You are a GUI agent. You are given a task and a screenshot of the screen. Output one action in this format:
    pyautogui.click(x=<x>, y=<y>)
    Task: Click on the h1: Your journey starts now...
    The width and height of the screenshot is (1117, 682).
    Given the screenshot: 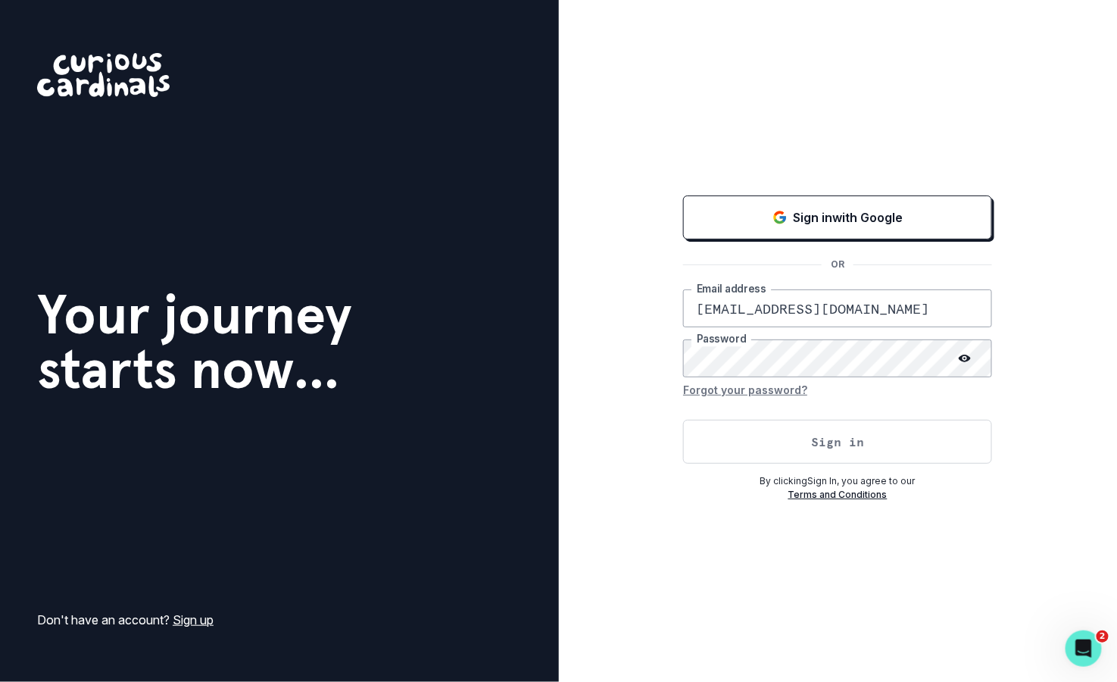 What is the action you would take?
    pyautogui.click(x=195, y=342)
    